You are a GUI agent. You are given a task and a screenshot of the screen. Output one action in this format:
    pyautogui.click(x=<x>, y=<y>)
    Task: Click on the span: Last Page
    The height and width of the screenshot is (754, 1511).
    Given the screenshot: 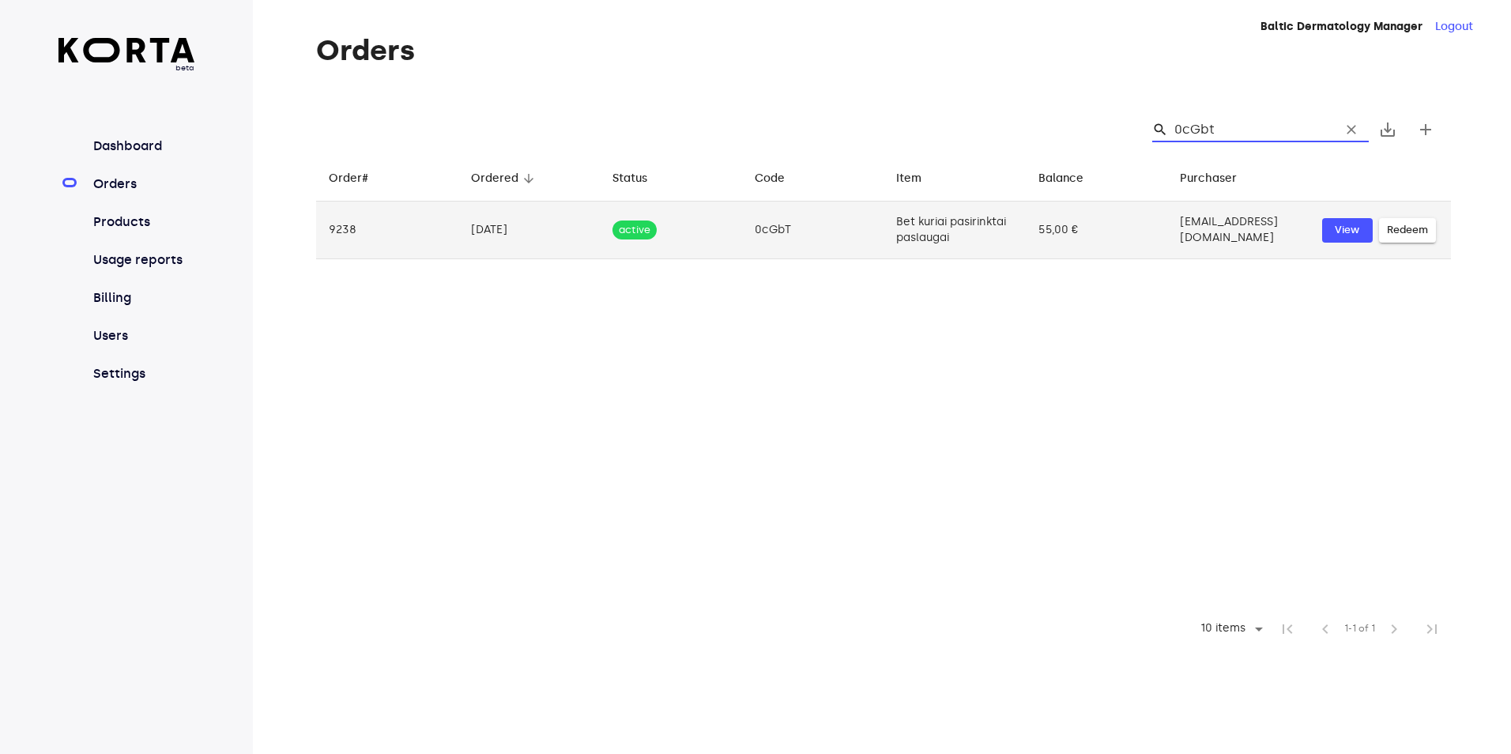 What is the action you would take?
    pyautogui.click(x=1432, y=629)
    